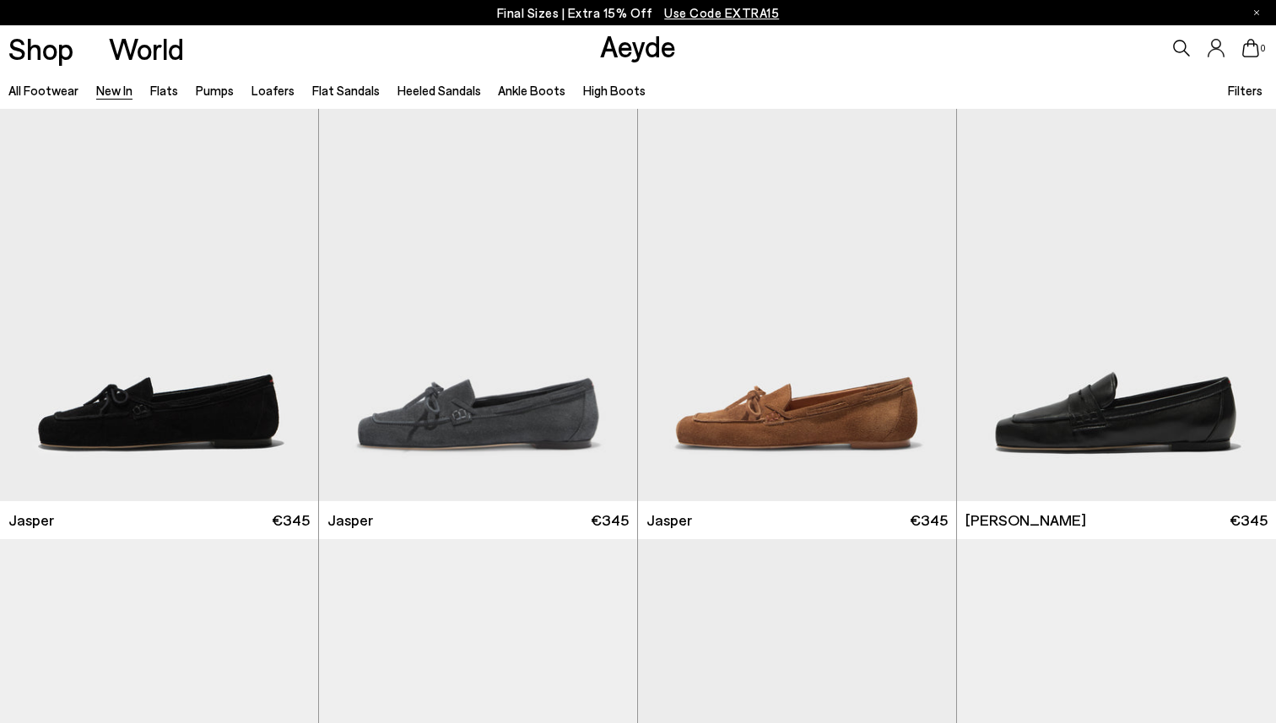 The height and width of the screenshot is (723, 1276). I want to click on a: New In, so click(114, 90).